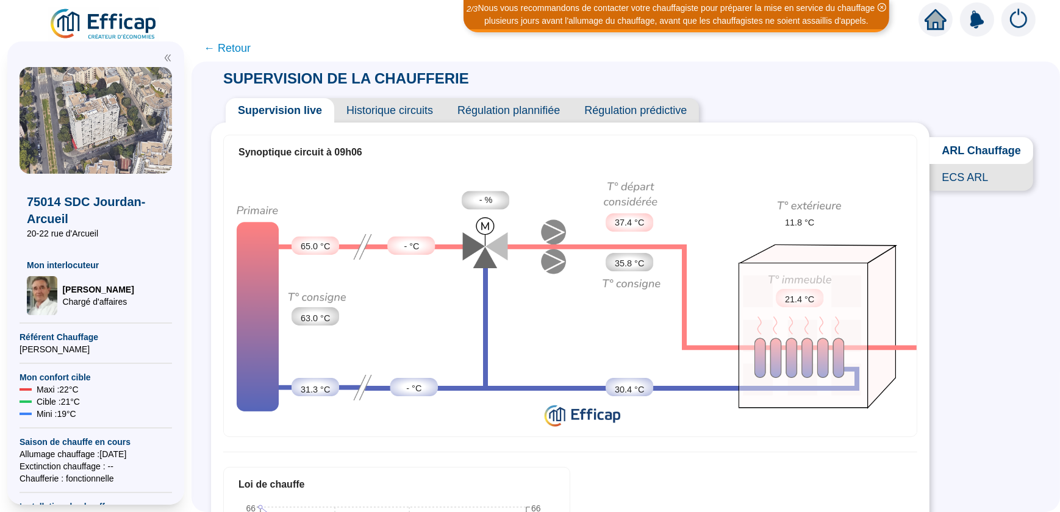 The height and width of the screenshot is (512, 1060). Describe the element at coordinates (636, 110) in the screenshot. I see `span: Régulation prédictive` at that location.